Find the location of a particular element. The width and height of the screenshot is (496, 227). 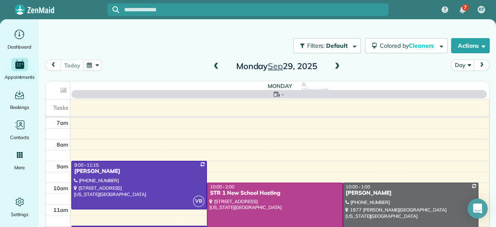

span: Sep is located at coordinates (275, 66).